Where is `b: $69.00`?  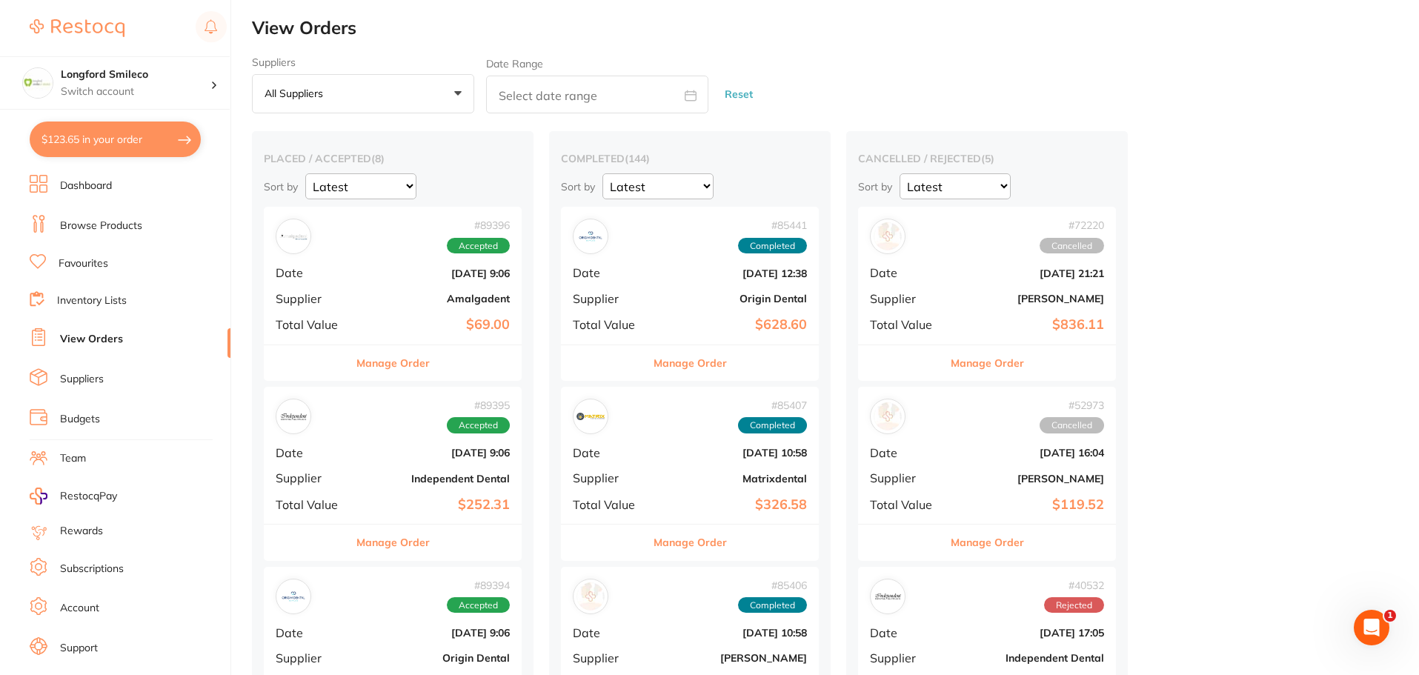
b: $69.00 is located at coordinates (436, 325).